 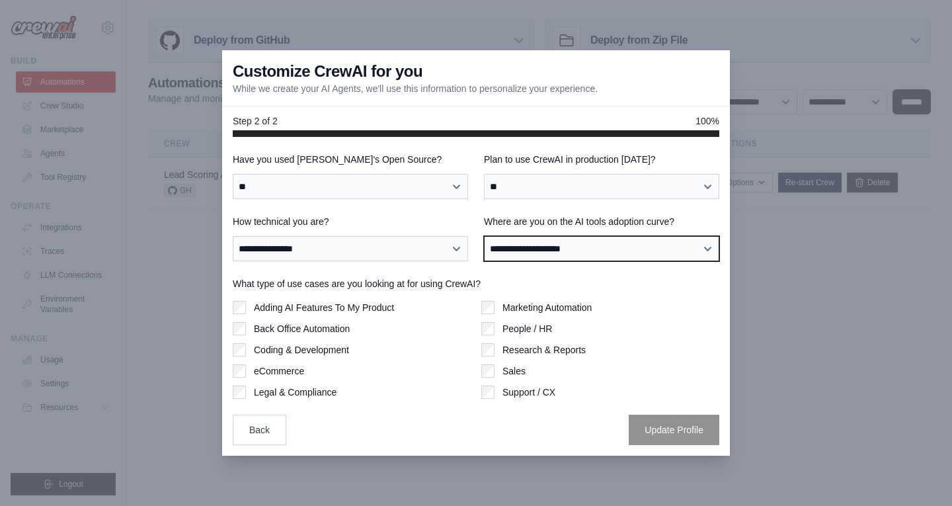 I want to click on p: While we create your AI Agents, we'll use this information to personalize your experience., so click(x=415, y=89).